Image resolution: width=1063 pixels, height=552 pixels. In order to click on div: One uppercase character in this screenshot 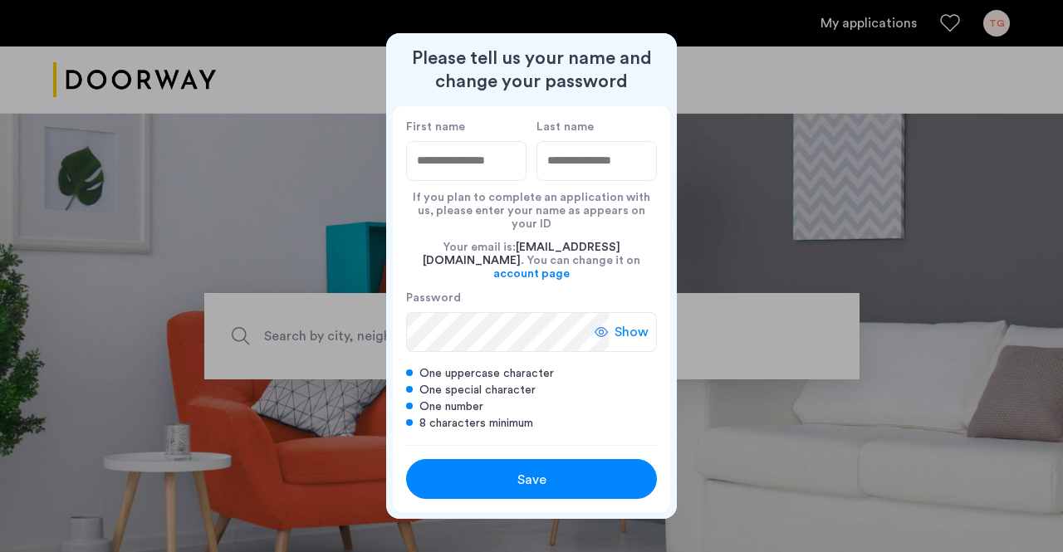, I will do `click(532, 374)`.